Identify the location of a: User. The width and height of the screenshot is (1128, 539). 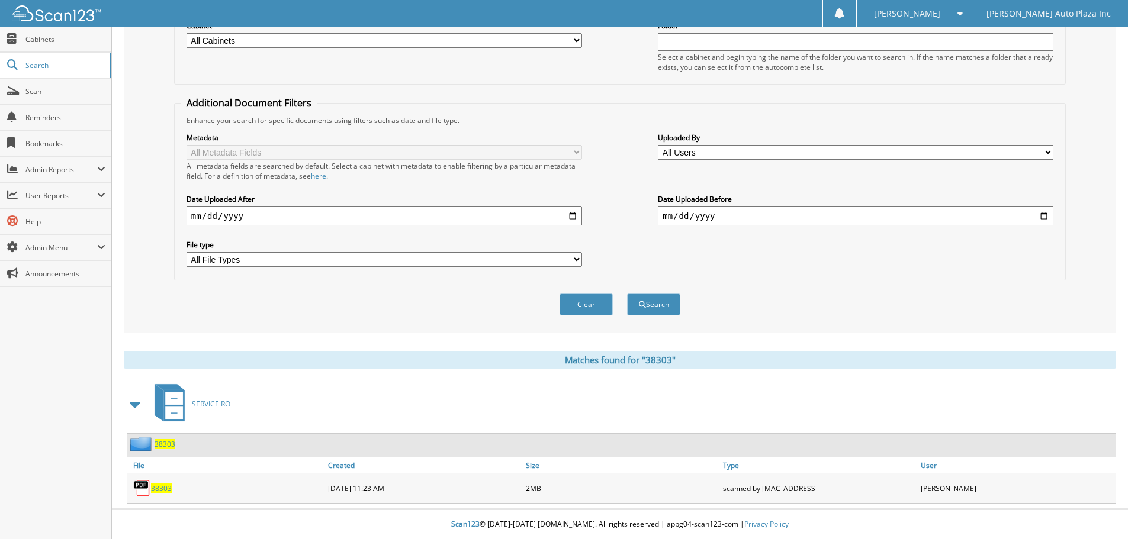
(1016, 465).